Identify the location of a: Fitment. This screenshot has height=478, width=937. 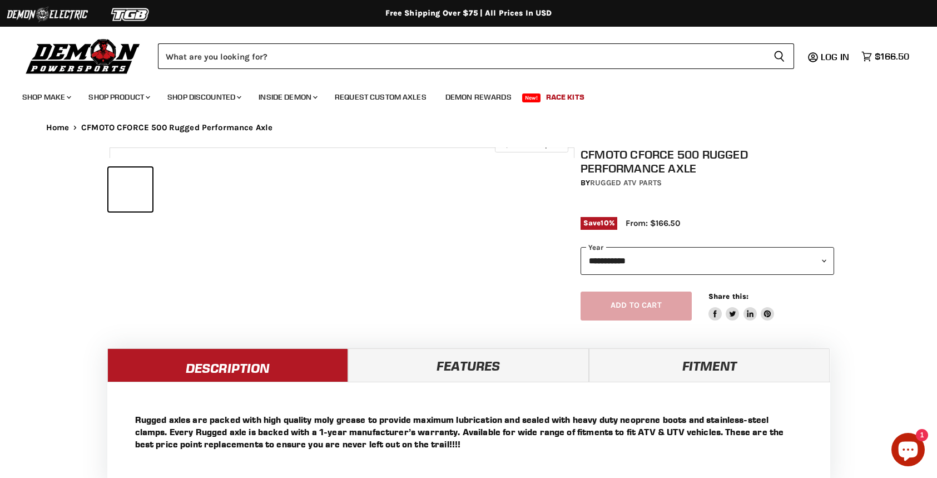
(709, 365).